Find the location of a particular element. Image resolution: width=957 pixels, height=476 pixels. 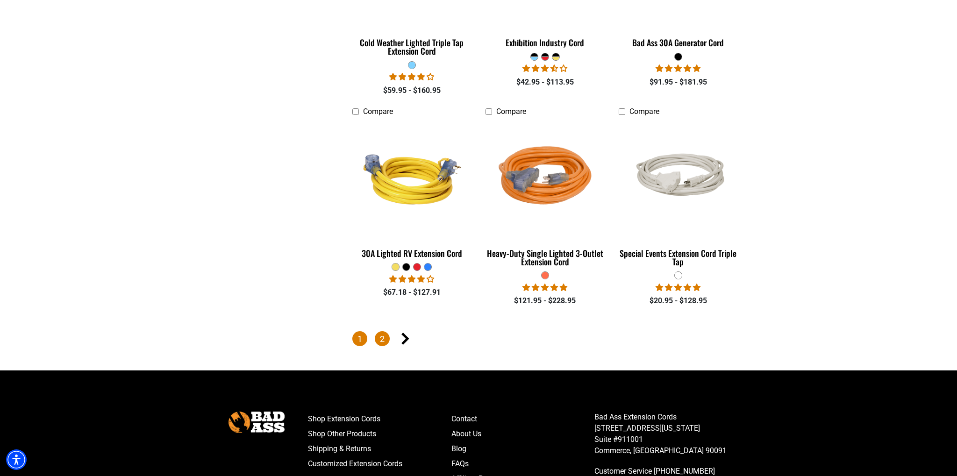

div: $121.95 - $228.95 is located at coordinates (545, 301).